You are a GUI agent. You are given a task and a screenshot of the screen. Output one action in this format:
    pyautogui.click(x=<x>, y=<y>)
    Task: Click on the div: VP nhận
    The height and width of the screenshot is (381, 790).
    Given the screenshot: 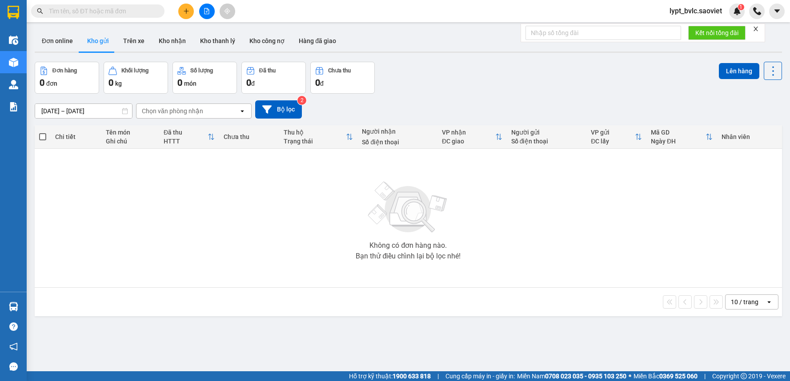 What is the action you would take?
    pyautogui.click(x=469, y=132)
    